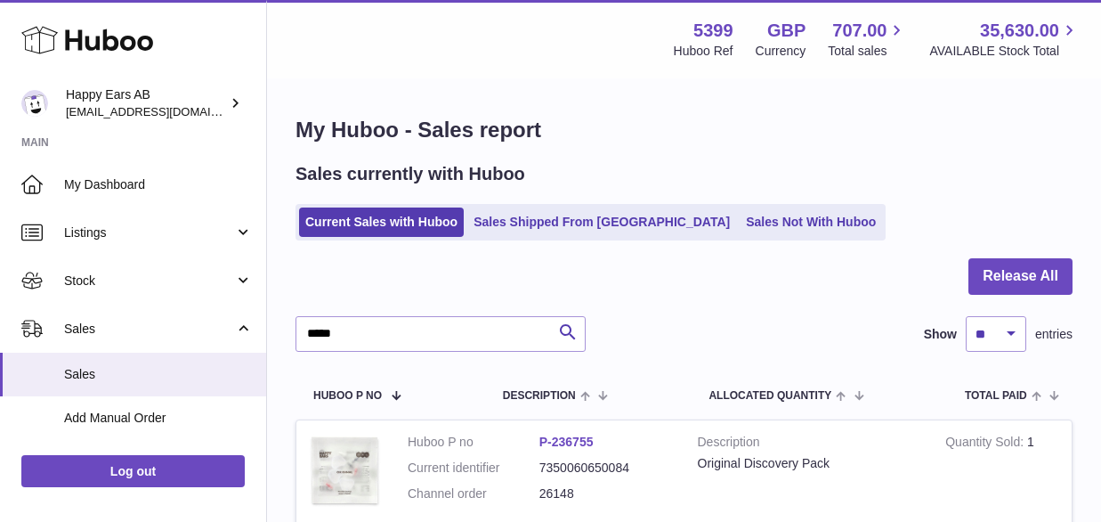 The height and width of the screenshot is (522, 1101). What do you see at coordinates (808, 444) in the screenshot?
I see `strong: Description` at bounding box center [808, 444].